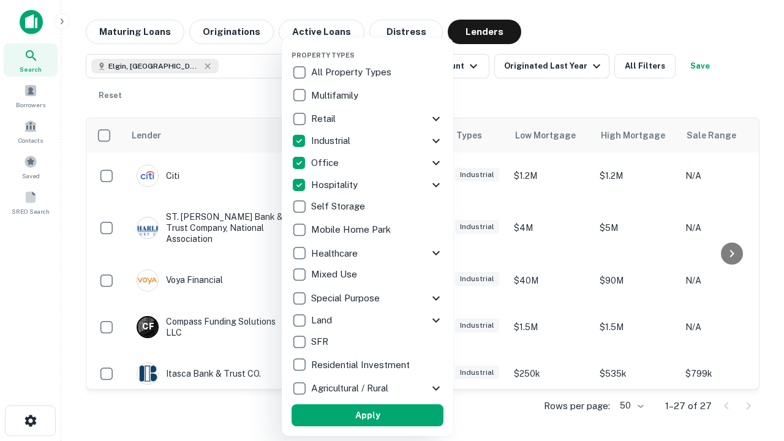 This screenshot has height=441, width=784. I want to click on p: Special Purpose, so click(347, 298).